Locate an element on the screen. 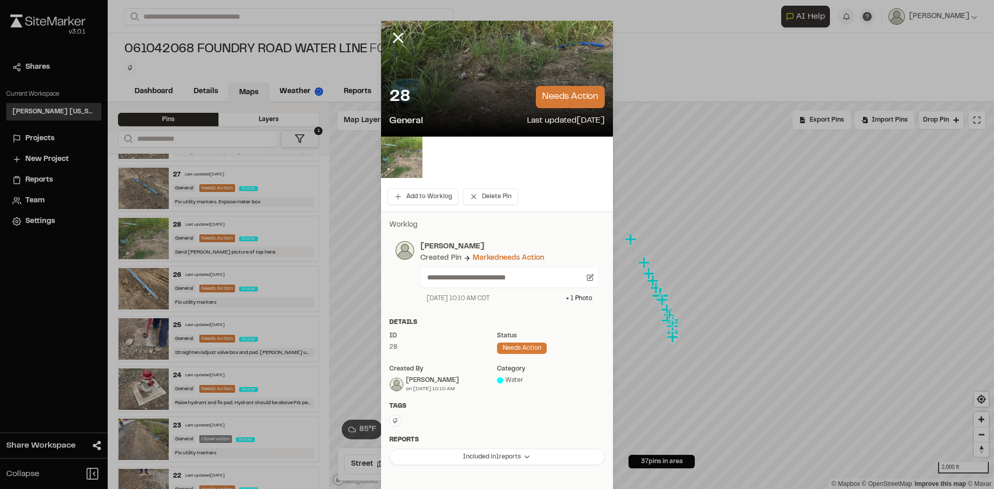 The height and width of the screenshot is (489, 994). div: needs action is located at coordinates (522, 349).